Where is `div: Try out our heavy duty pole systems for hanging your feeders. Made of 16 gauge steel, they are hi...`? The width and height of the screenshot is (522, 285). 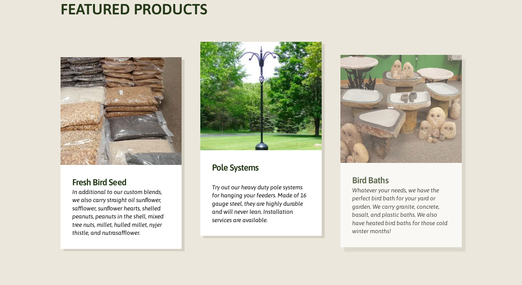 div: Try out our heavy duty pole systems for hanging your feeders. Made of 16 gauge steel, they are hi... is located at coordinates (261, 193).